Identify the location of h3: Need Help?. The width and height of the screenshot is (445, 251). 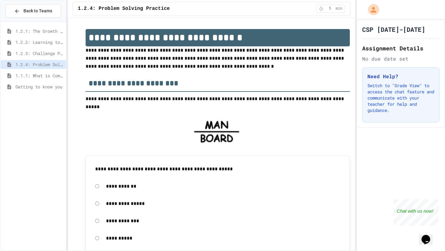
(401, 76).